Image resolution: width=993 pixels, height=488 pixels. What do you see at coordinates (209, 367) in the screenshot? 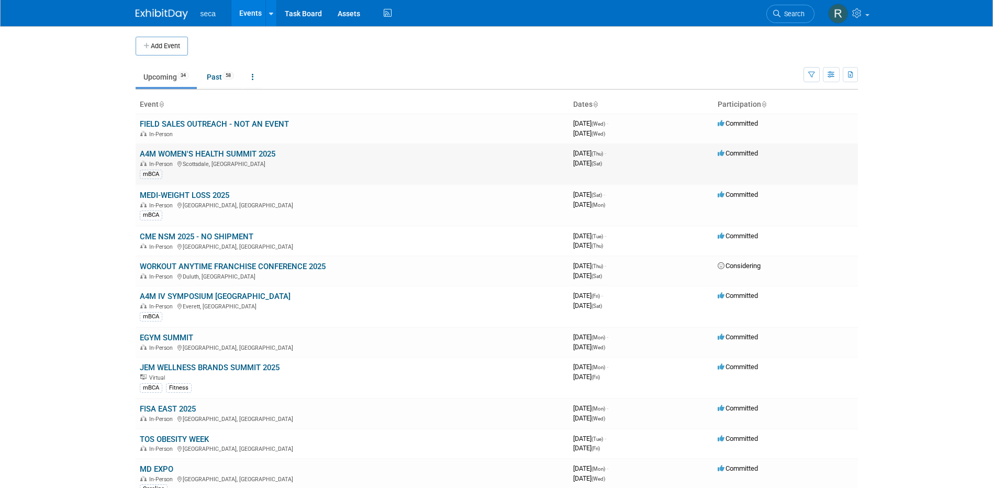
I see `a: JEM WELLNESS BRANDS SUMMIT 2025` at bounding box center [209, 367].